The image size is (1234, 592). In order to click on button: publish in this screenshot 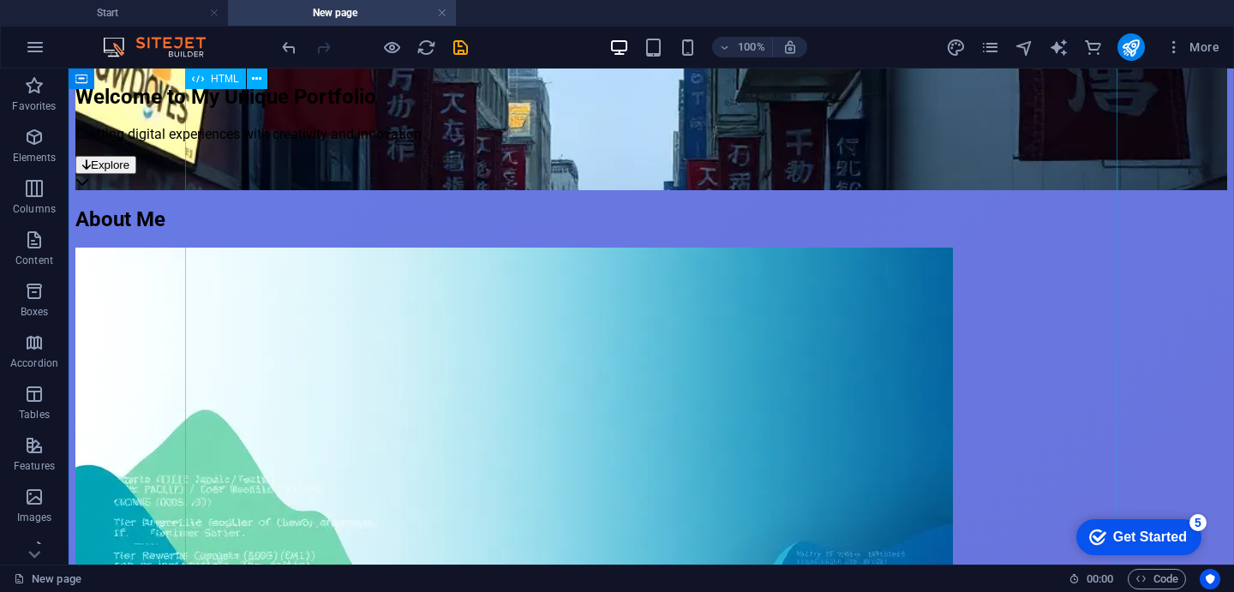, I will do `click(1131, 47)`.